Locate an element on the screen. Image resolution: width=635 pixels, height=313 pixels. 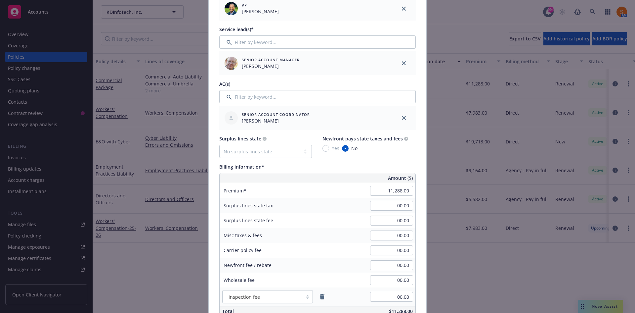
span: Billing information* is located at coordinates (242, 166).